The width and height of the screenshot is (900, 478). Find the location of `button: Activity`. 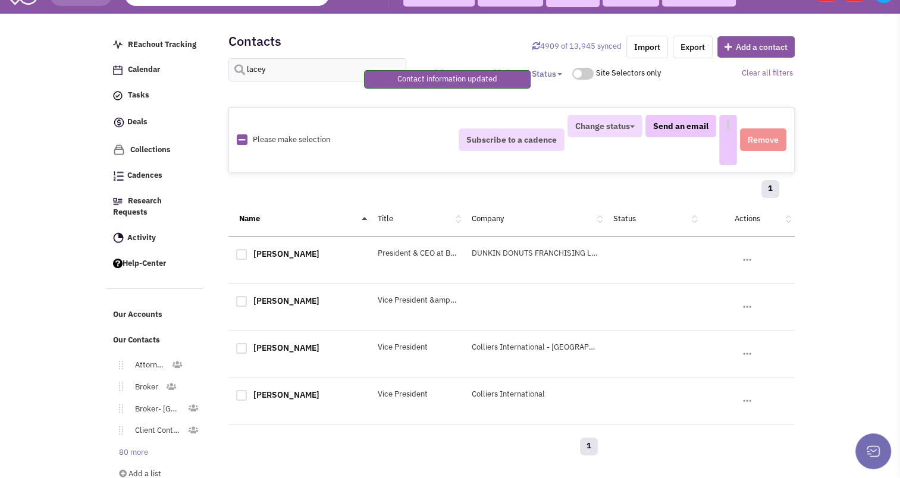

button: Activity is located at coordinates (441, 73).